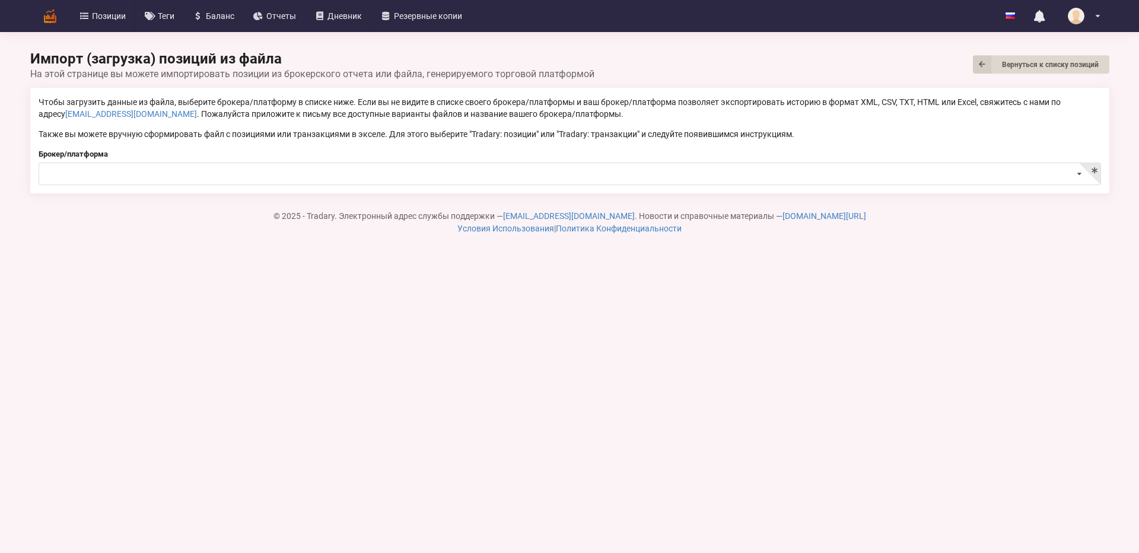 This screenshot has height=553, width=1139. What do you see at coordinates (570, 65) in the screenshot?
I see `div: Импорт (загрузка) позиций из файла` at bounding box center [570, 65].